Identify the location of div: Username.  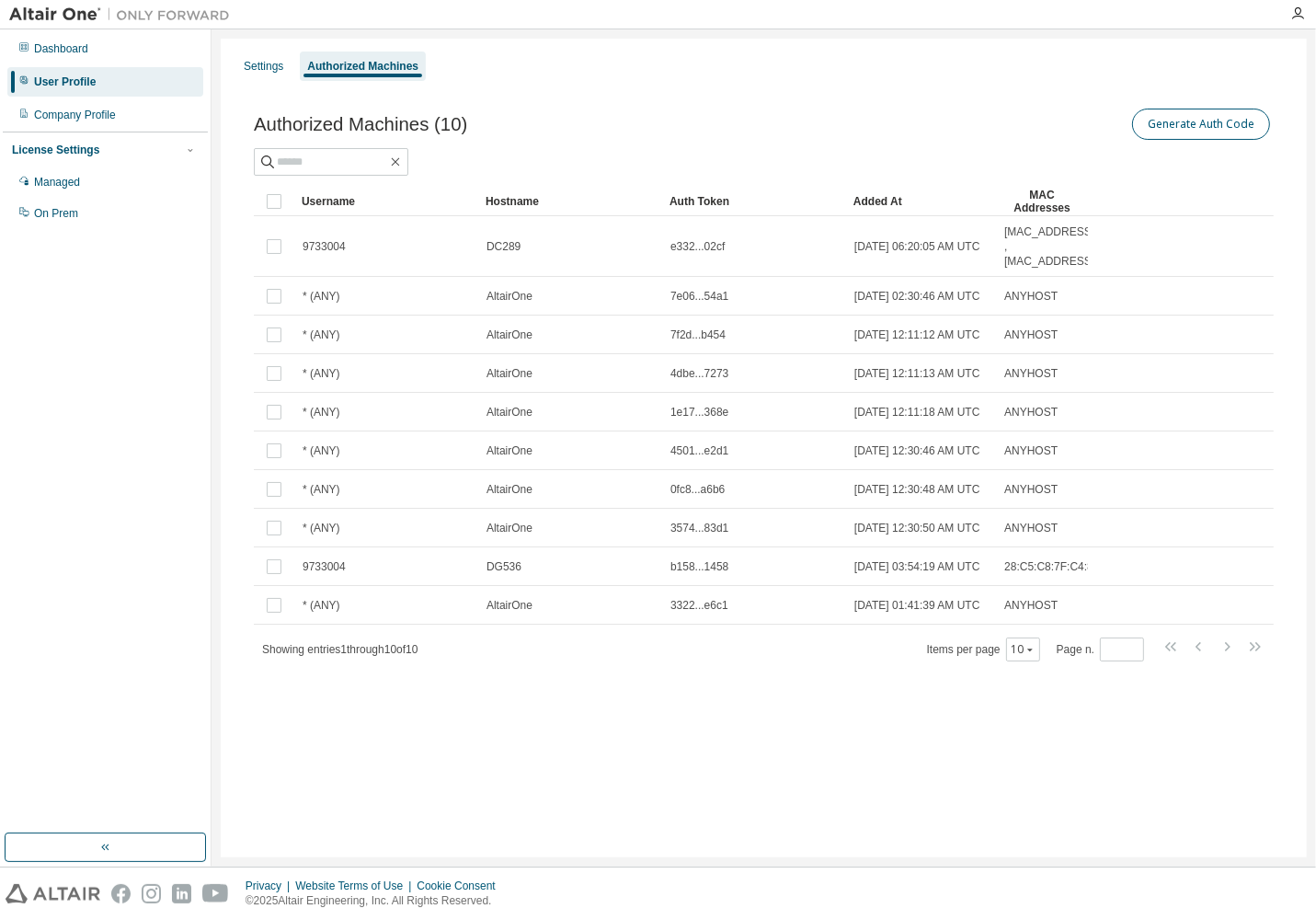
(386, 202).